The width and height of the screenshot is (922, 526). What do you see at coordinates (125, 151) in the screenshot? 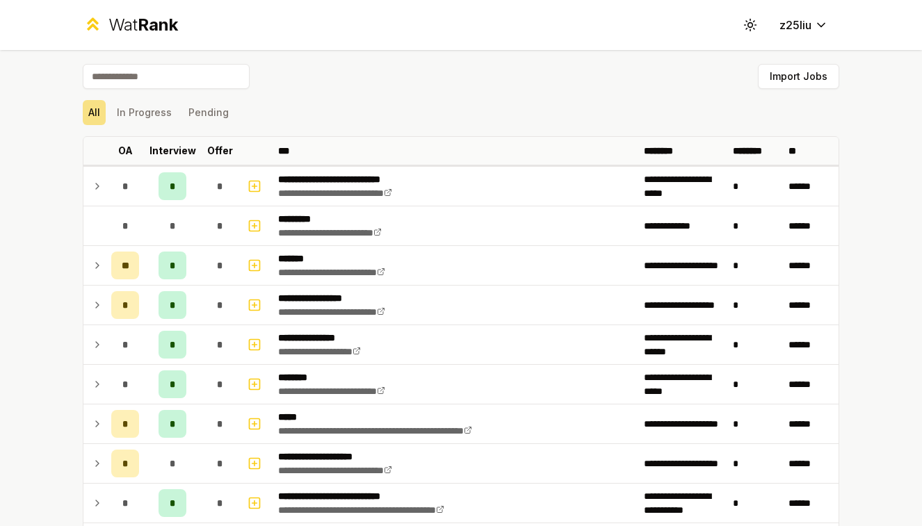
I see `p: OA` at bounding box center [125, 151].